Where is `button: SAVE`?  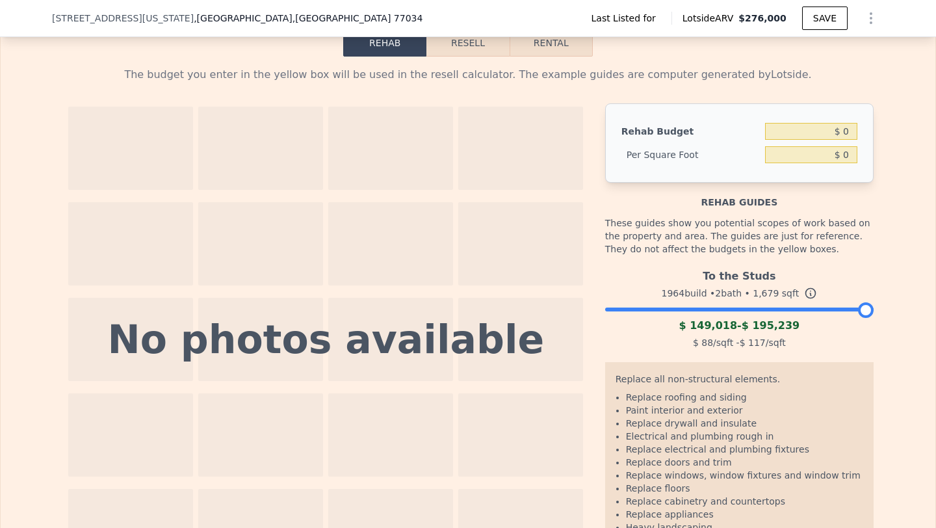
button: SAVE is located at coordinates (824, 18).